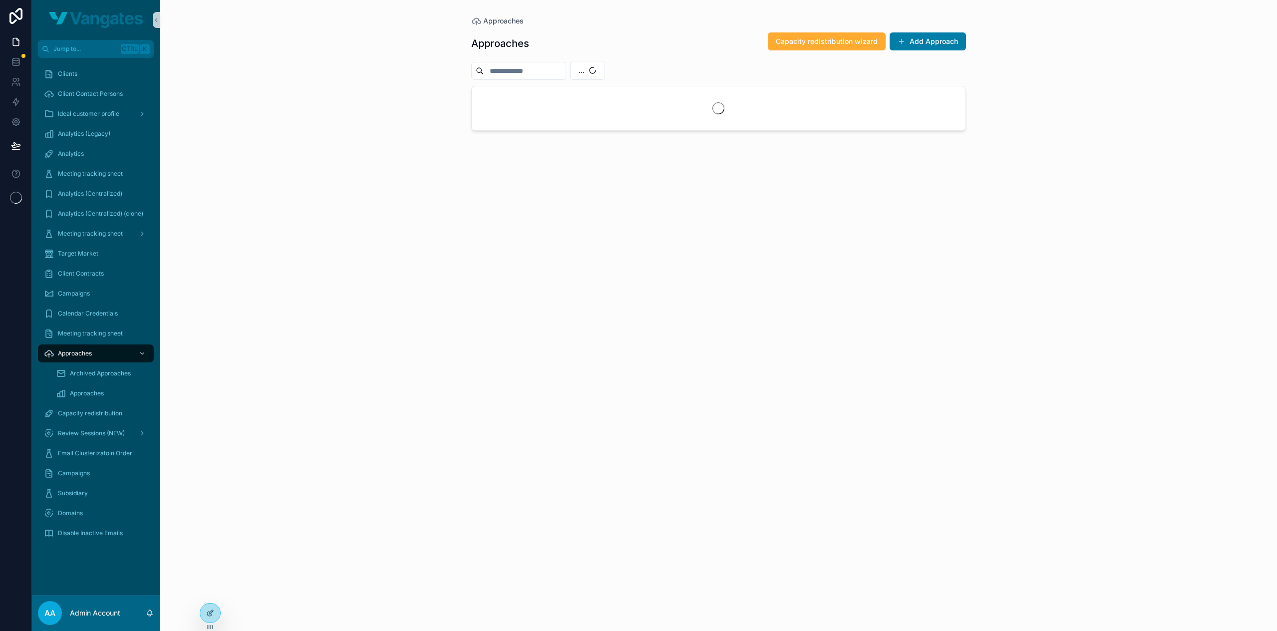  Describe the element at coordinates (84, 134) in the screenshot. I see `span: Analytics (Legacy)` at that location.